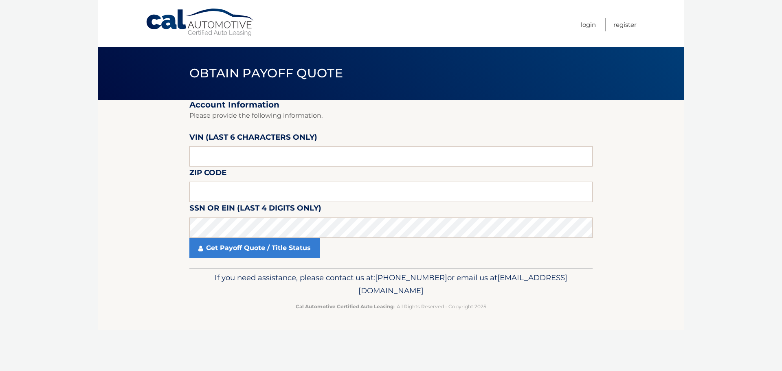 This screenshot has width=782, height=371. Describe the element at coordinates (200, 22) in the screenshot. I see `a: Cal Automotive` at that location.